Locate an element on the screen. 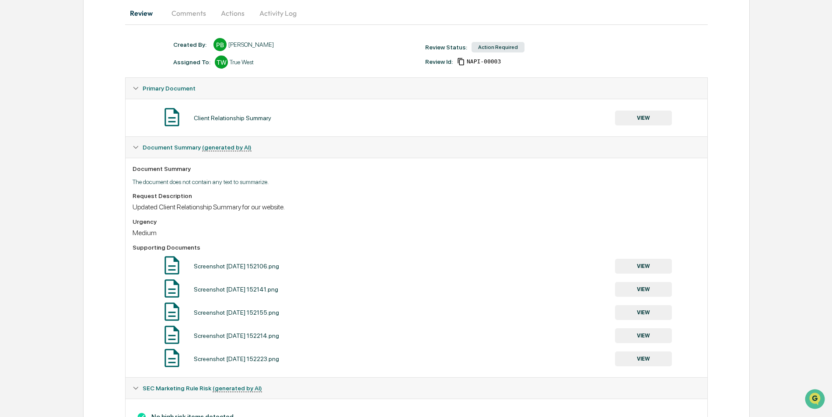 Image resolution: width=832 pixels, height=417 pixels. span: Attestations is located at coordinates (90, 115).